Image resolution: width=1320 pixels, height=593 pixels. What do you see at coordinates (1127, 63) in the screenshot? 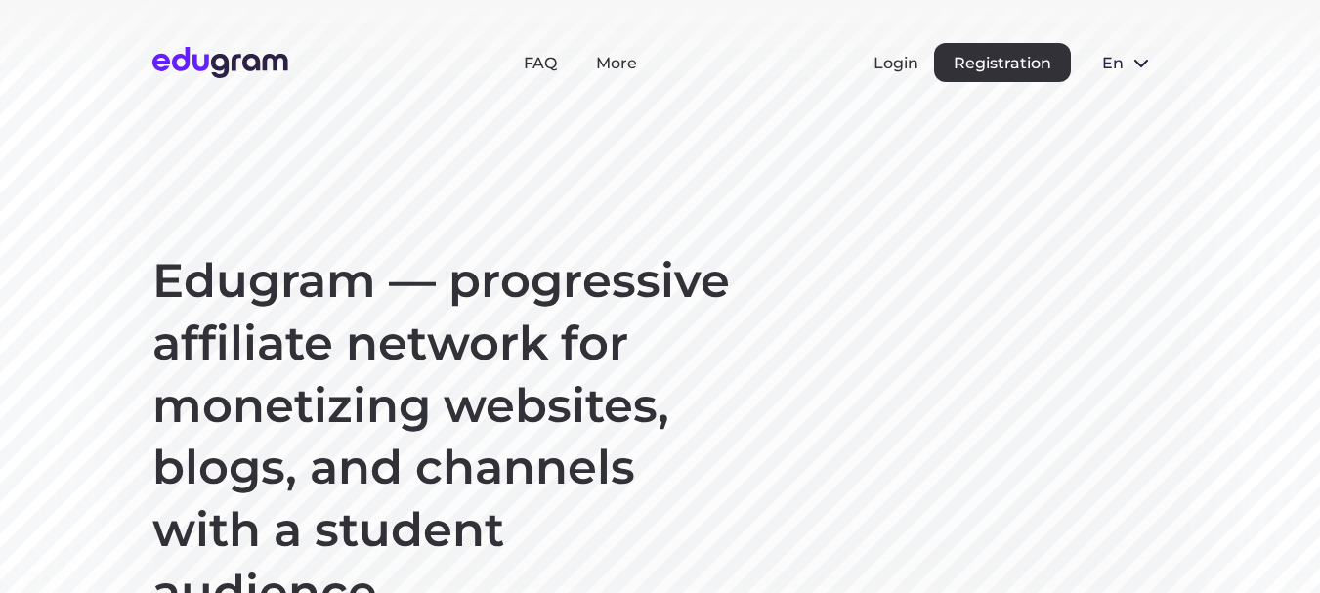
I see `button: en` at bounding box center [1127, 63].